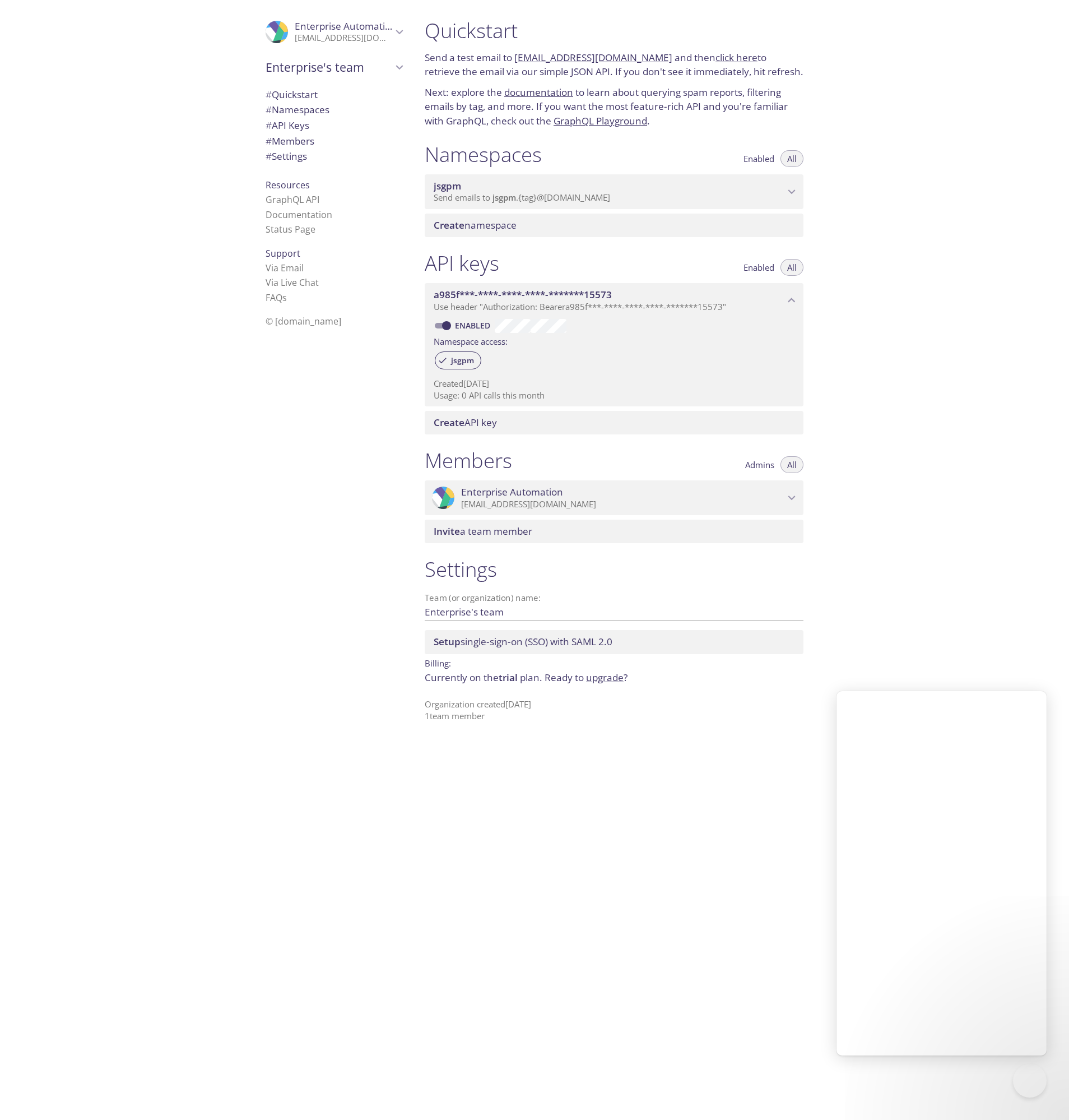 The image size is (1069, 1120). I want to click on span: s, so click(285, 297).